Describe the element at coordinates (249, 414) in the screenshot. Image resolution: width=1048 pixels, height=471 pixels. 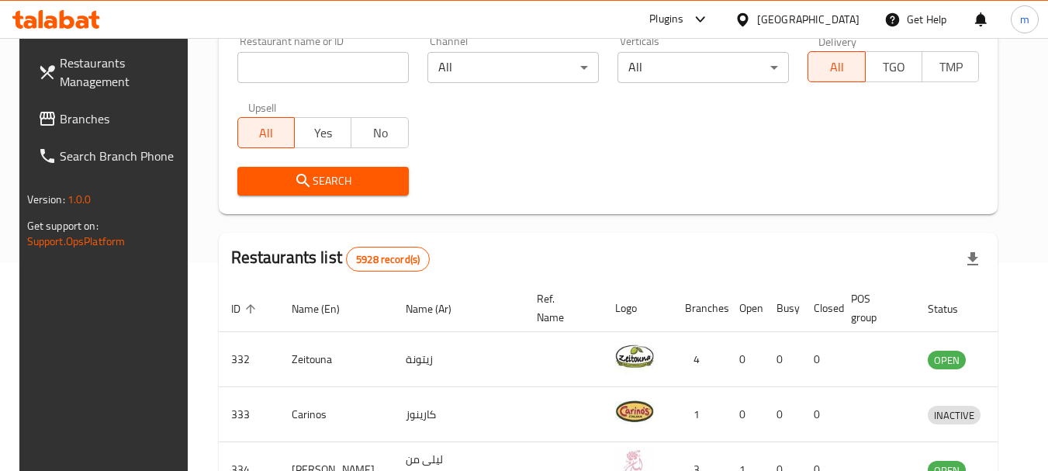
I see `td: 333` at that location.